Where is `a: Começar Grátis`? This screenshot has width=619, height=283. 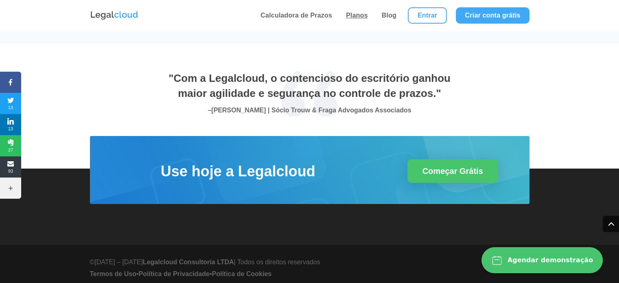
a: Começar Grátis is located at coordinates (452, 171).